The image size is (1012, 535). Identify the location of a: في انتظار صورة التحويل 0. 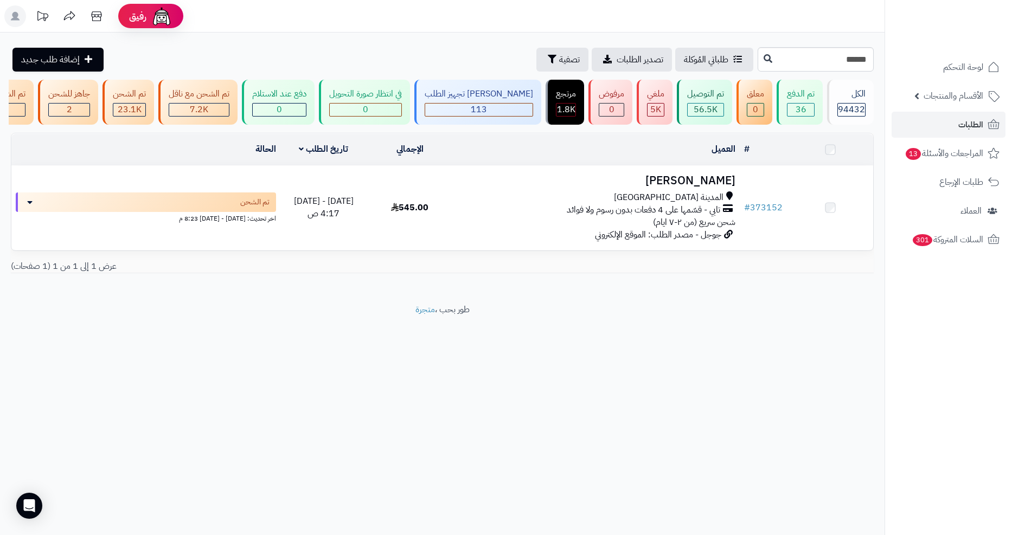
(364, 102).